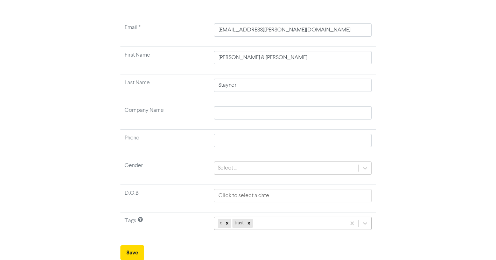 The height and width of the screenshot is (260, 496). What do you see at coordinates (478, 244) in the screenshot?
I see `div: Chat Widget` at bounding box center [478, 244].